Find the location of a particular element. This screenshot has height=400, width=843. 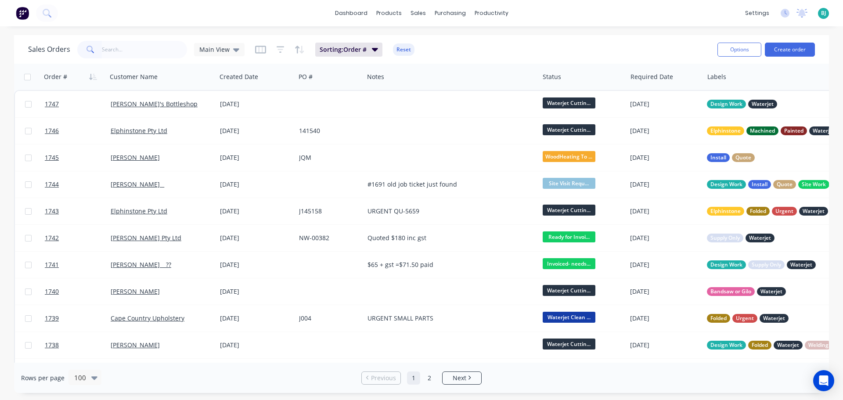

a: 1746 is located at coordinates (78, 131).